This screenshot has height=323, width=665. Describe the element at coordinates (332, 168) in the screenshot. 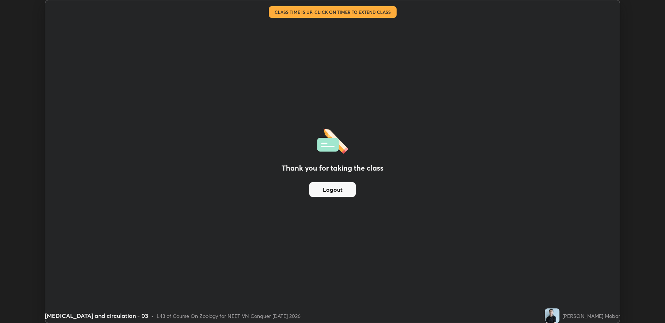

I see `h2: Thank you for taking the class` at that location.